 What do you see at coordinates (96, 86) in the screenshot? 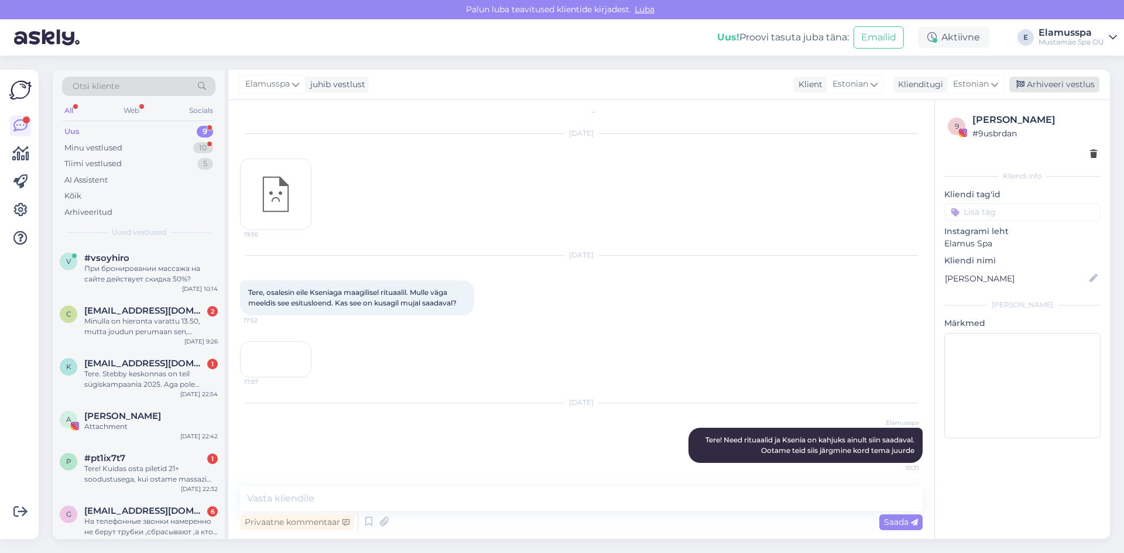
I see `span: Otsi kliente` at bounding box center [96, 86].